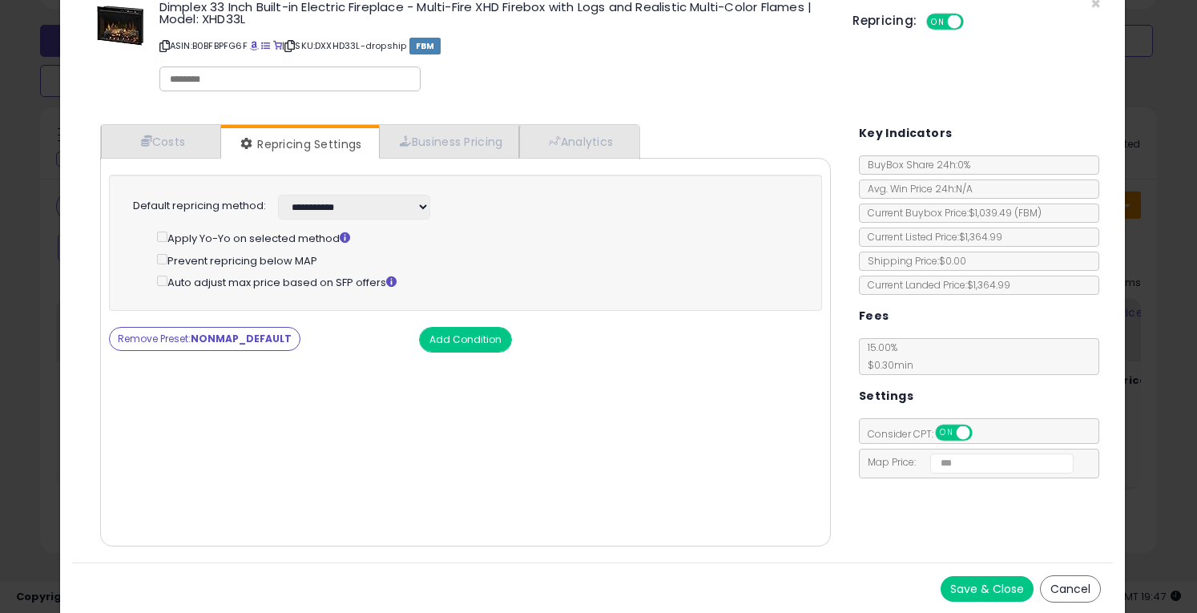 Image resolution: width=1197 pixels, height=613 pixels. What do you see at coordinates (200, 206) in the screenshot?
I see `label: Default repricing method:` at bounding box center [200, 206].